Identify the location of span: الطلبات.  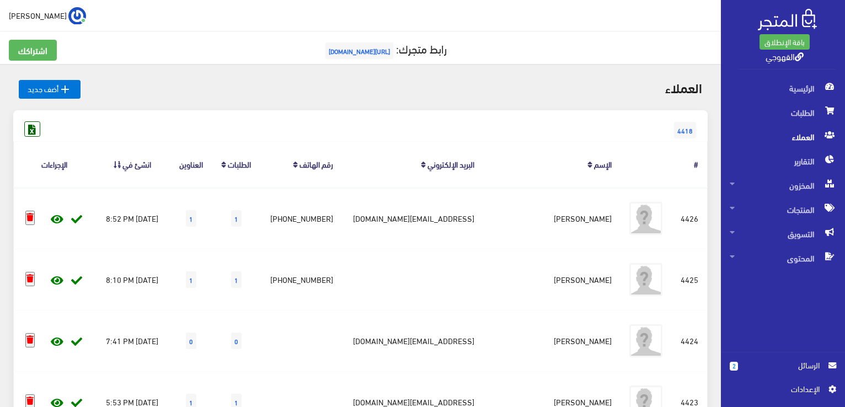
(783, 113).